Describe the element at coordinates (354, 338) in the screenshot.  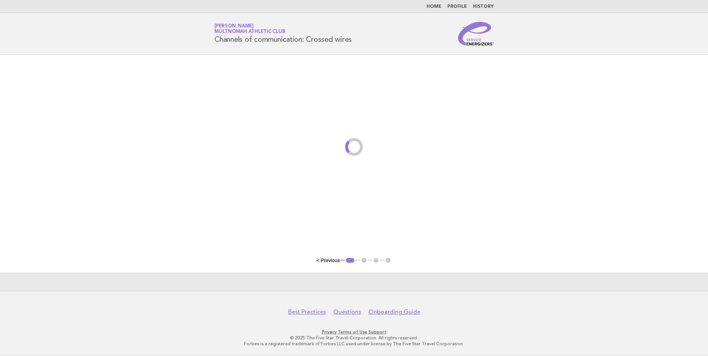
I see `p: © 2025 The Five Star Travel Corporation. All rights reserved.` at that location.